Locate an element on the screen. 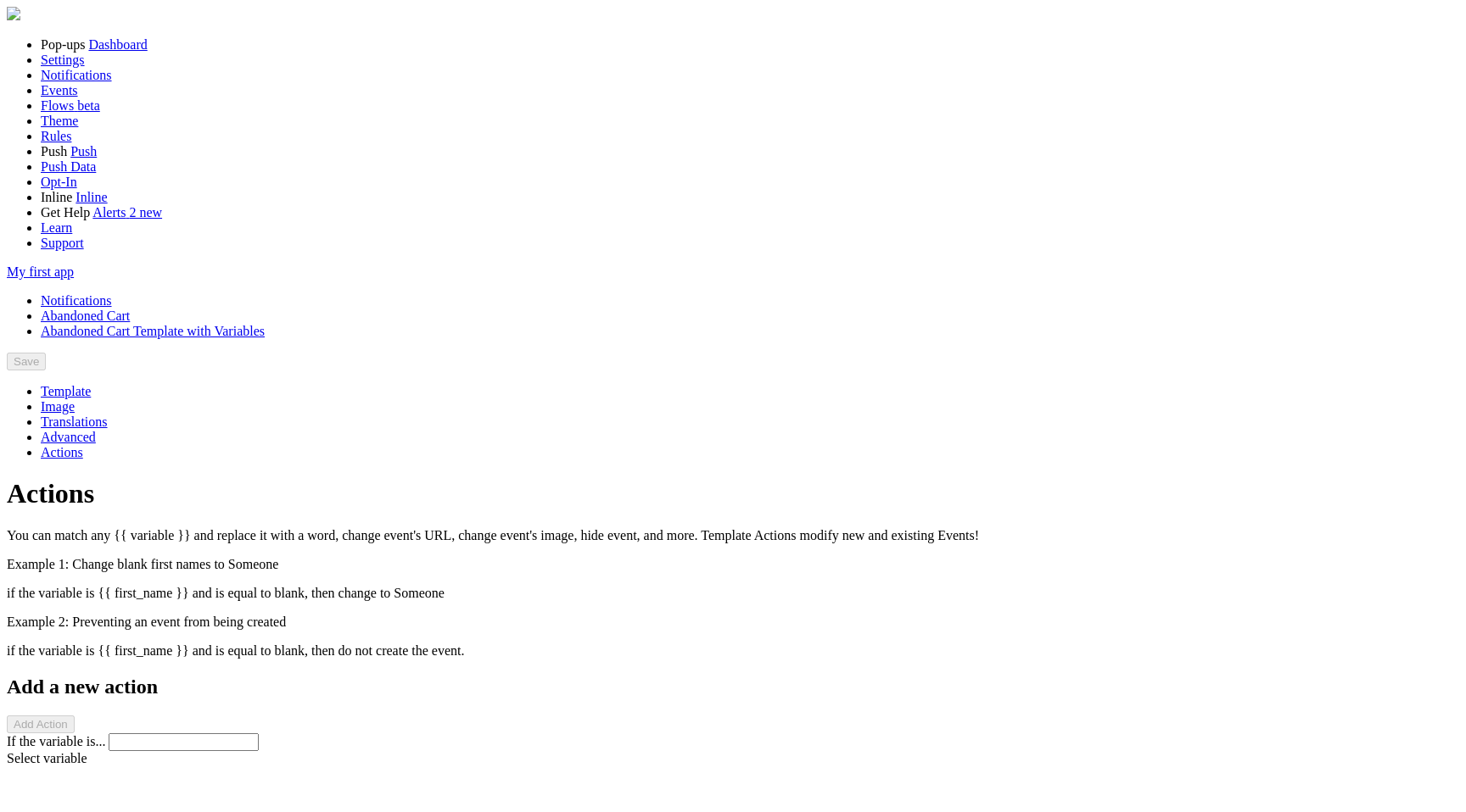 Image resolution: width=1466 pixels, height=812 pixels. img: fomo-relay-logo-orange.svg is located at coordinates (13, 13).